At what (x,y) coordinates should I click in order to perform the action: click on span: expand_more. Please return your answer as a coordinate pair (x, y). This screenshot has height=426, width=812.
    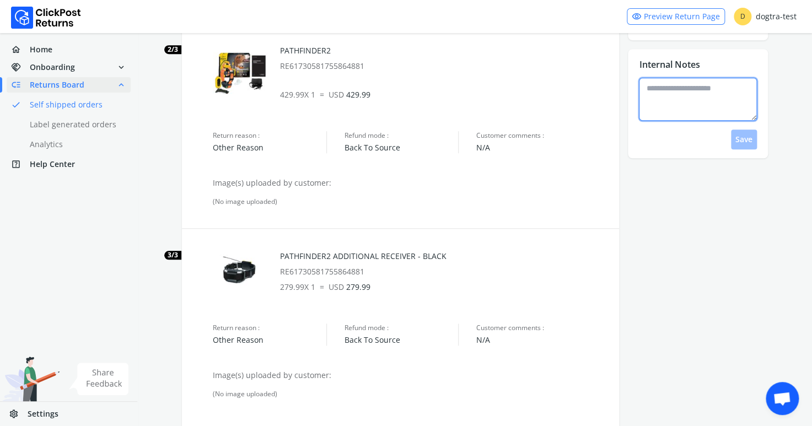
    Looking at the image, I should click on (121, 67).